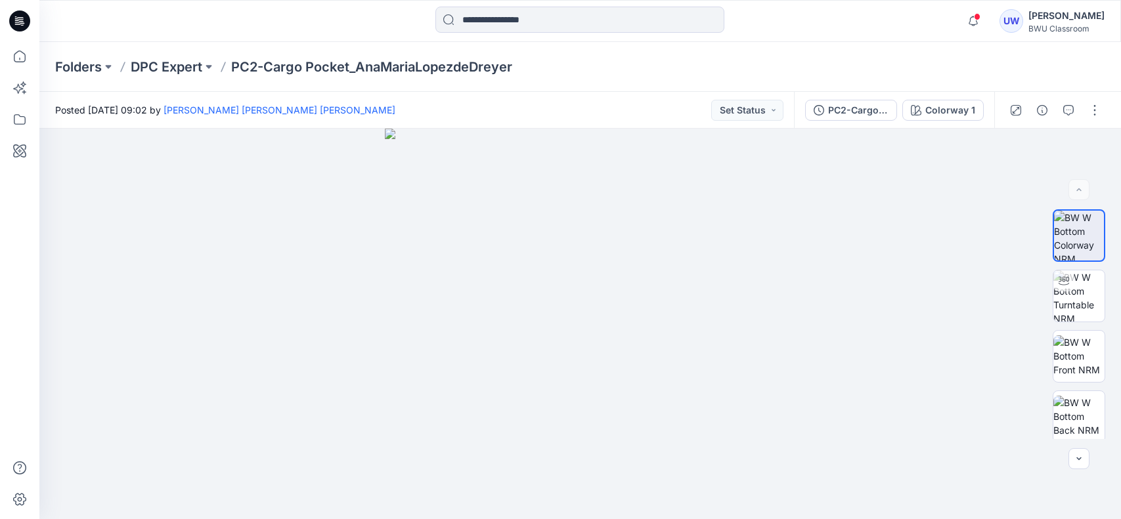  I want to click on div: UW, so click(1011, 21).